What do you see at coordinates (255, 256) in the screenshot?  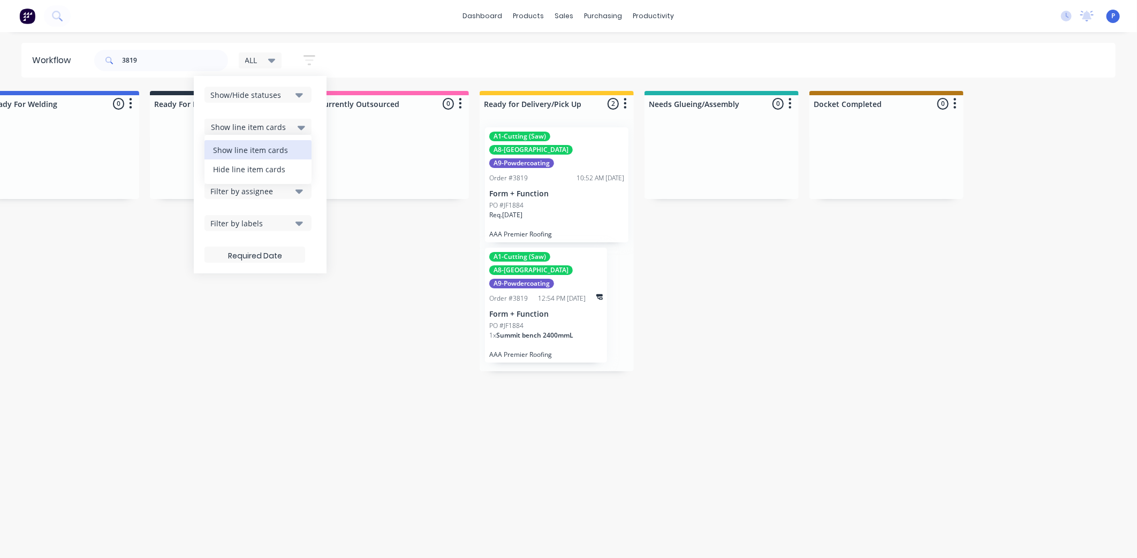 I see `input: Required Date` at bounding box center [255, 256].